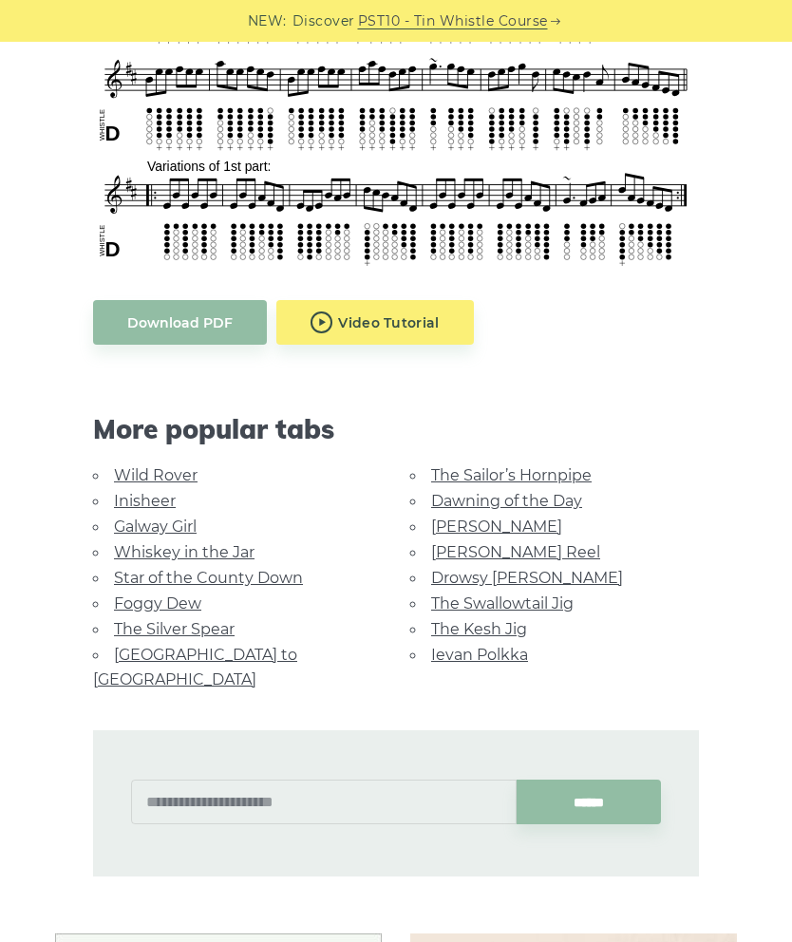 This screenshot has height=942, width=792. What do you see at coordinates (180, 322) in the screenshot?
I see `a: Download PDF` at bounding box center [180, 322].